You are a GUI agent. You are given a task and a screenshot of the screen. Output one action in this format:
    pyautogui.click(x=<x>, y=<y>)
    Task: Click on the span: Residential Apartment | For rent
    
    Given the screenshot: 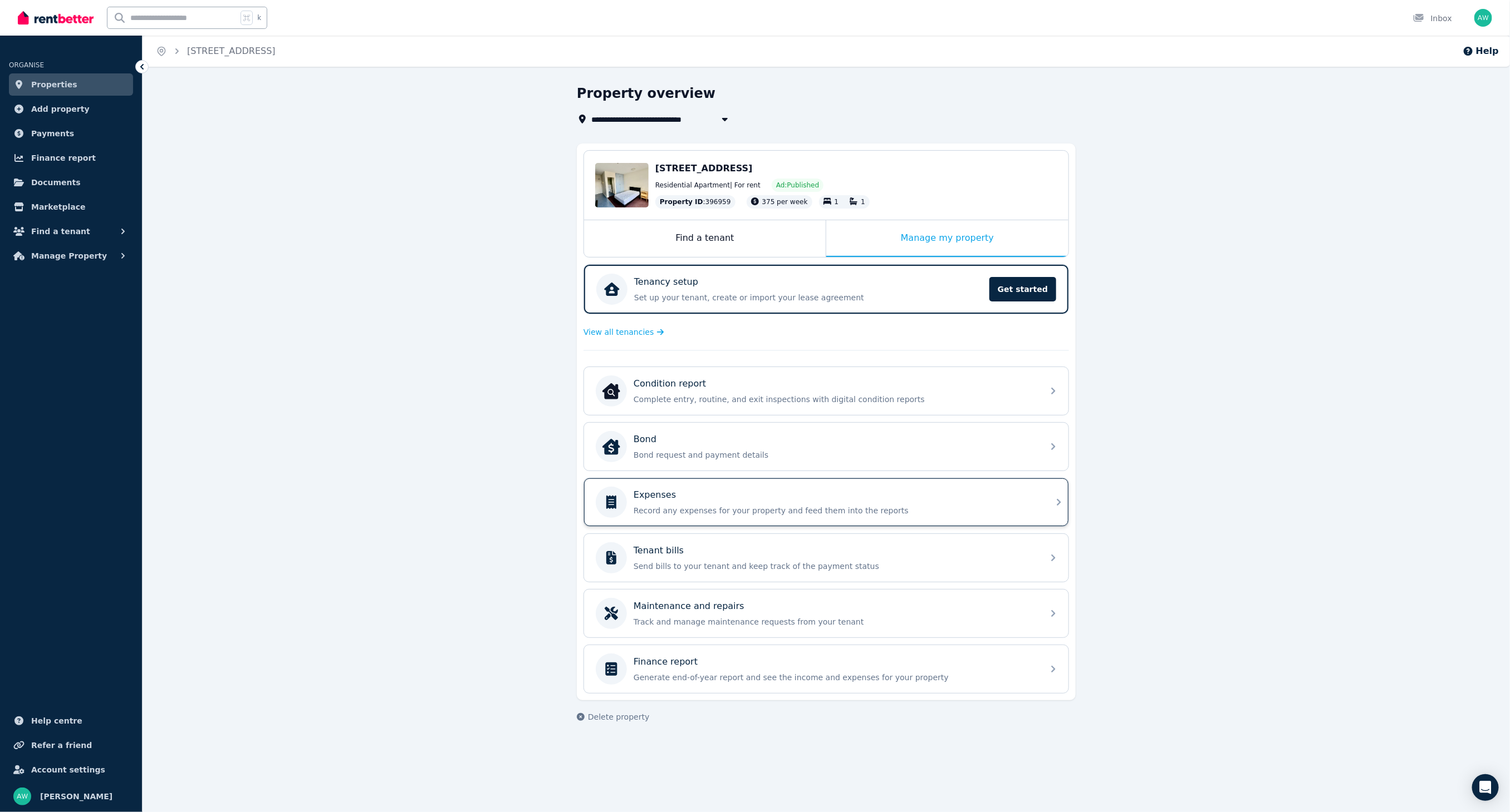 What is the action you would take?
    pyautogui.click(x=707, y=185)
    